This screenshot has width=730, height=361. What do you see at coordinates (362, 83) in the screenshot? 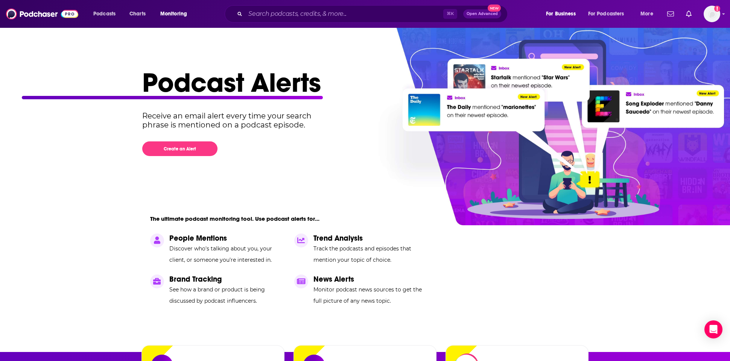
I see `h1: Podcast Alerts` at bounding box center [362, 83].